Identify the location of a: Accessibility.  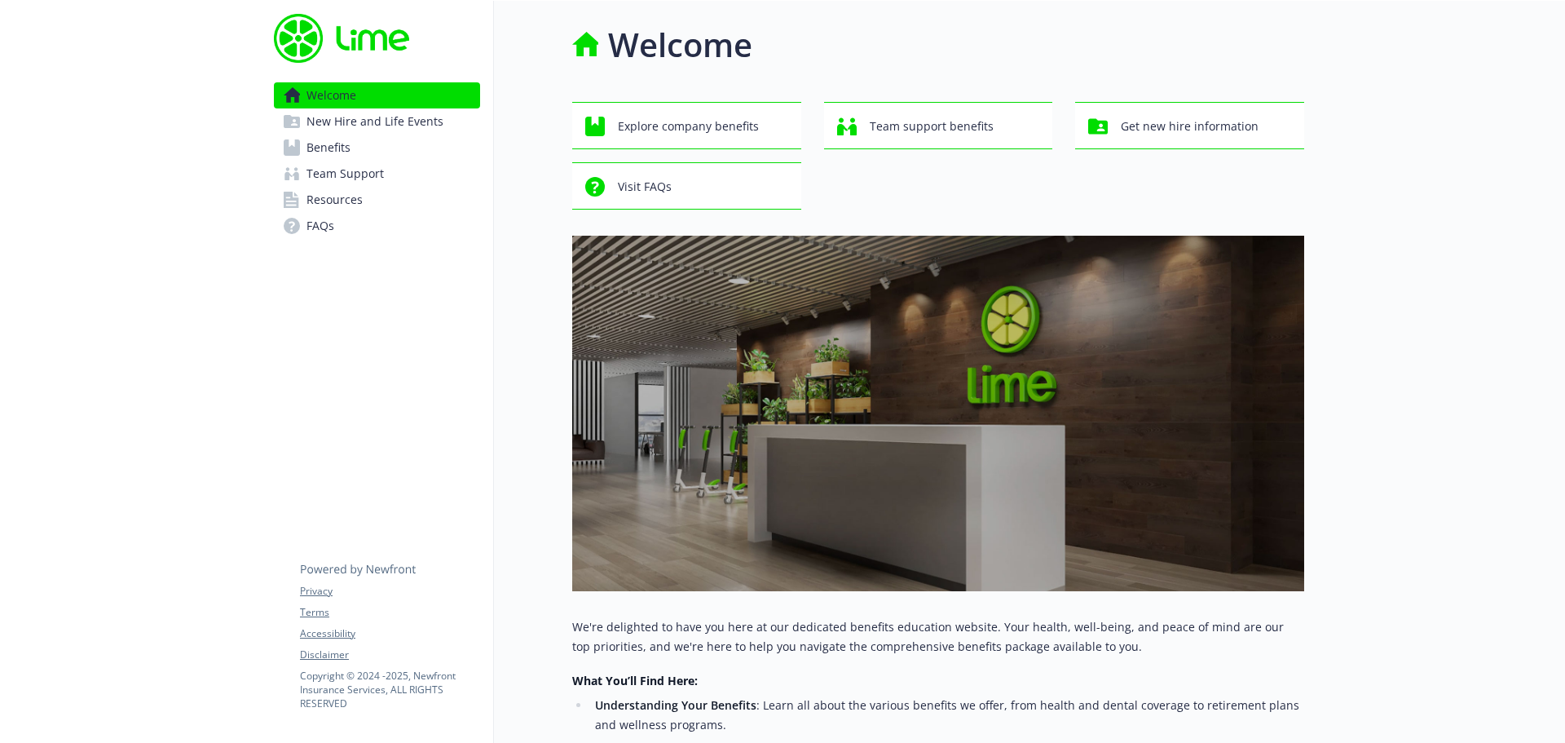
(390, 633).